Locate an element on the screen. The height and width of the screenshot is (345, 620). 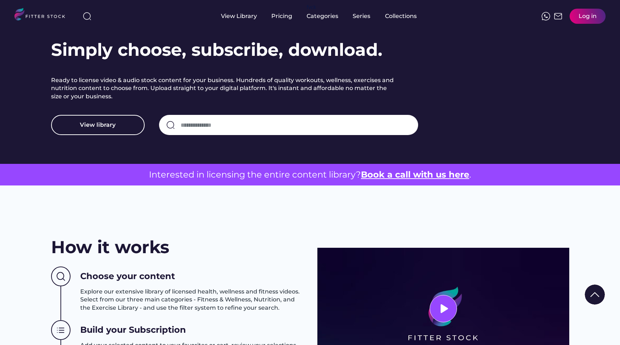
img: Group%201000002438.svg is located at coordinates (61, 330).